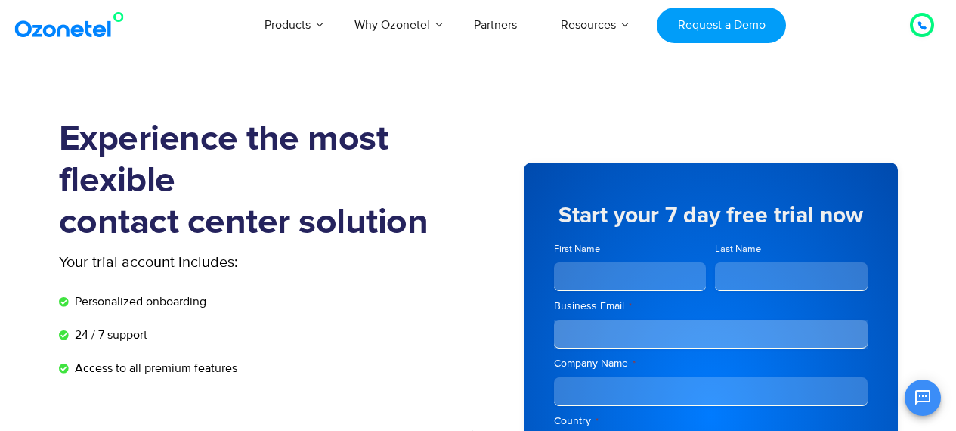 The height and width of the screenshot is (431, 956). I want to click on h5: Start your 7 day free trial now, so click(711, 215).